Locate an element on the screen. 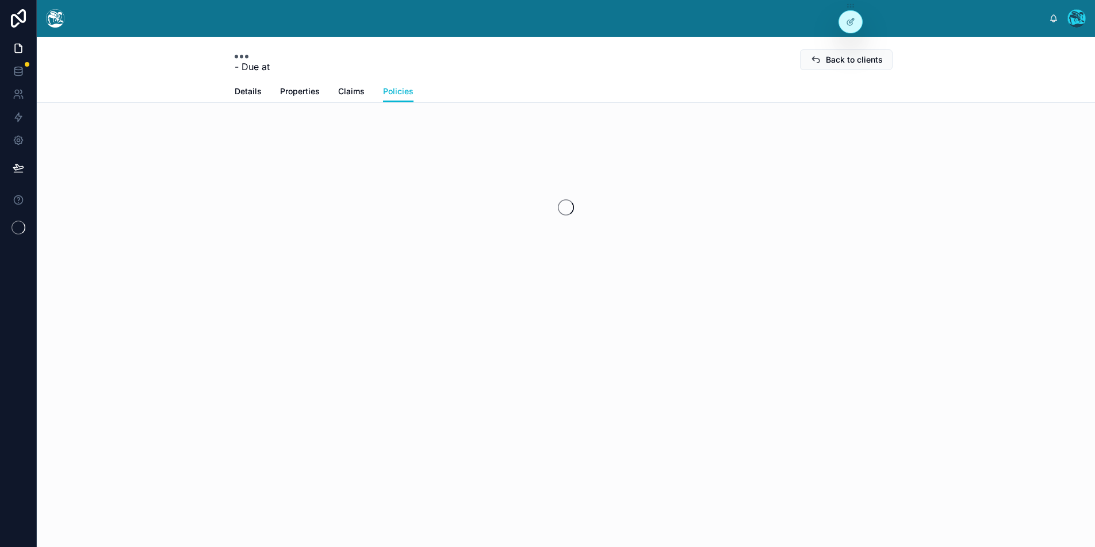 The image size is (1095, 547). a: Details is located at coordinates (248, 93).